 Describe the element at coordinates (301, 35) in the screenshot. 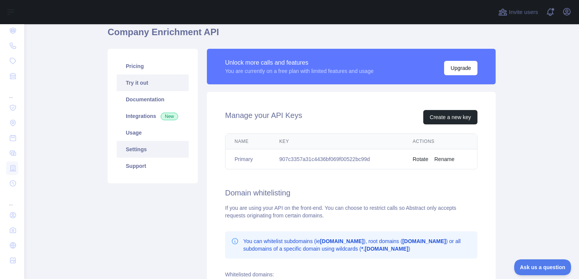

I see `h1: Company Enrichment API` at that location.